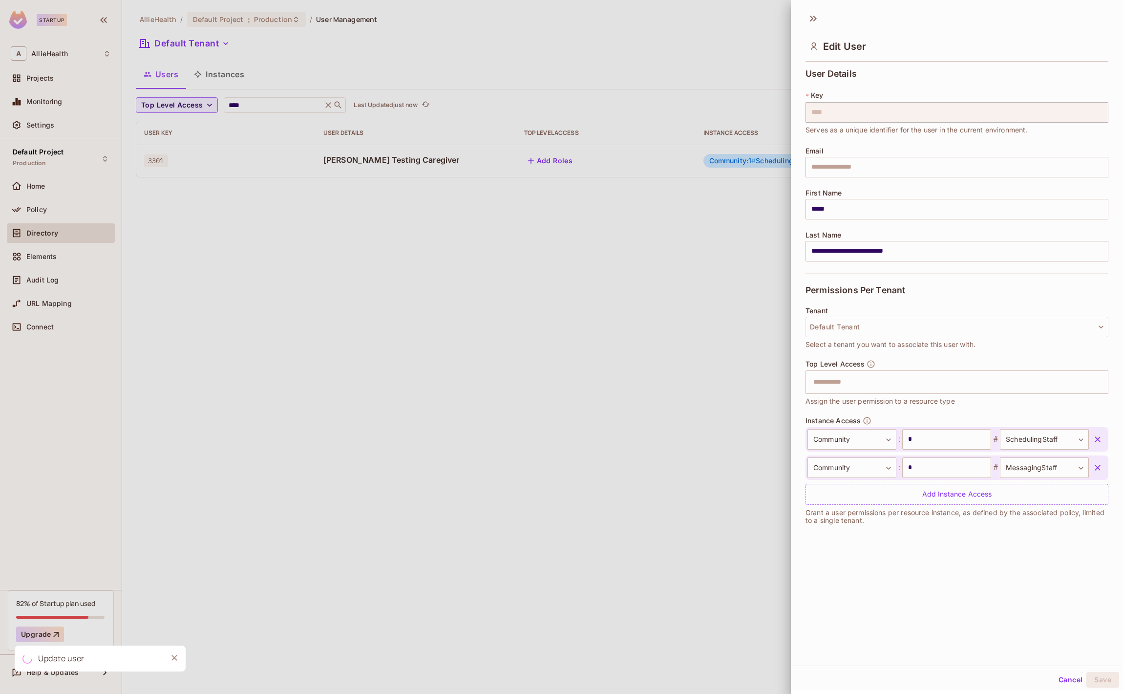 The width and height of the screenshot is (1123, 694). Describe the element at coordinates (957, 327) in the screenshot. I see `button: Default Tenant` at that location.